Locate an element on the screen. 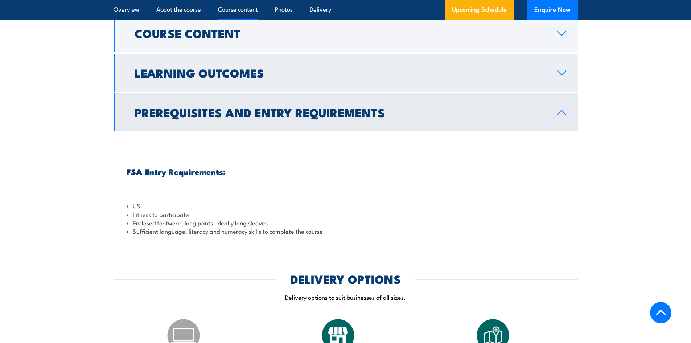 The image size is (691, 343). p: Delivery options to suit businesses of all sizes. is located at coordinates (346, 297).